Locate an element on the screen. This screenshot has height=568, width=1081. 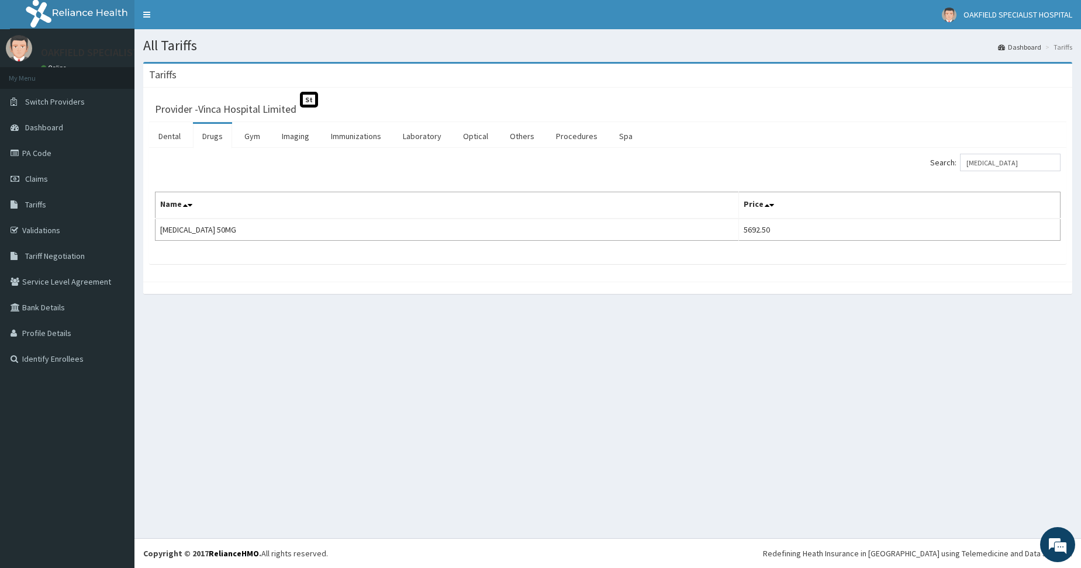
a: Dental is located at coordinates (169, 136).